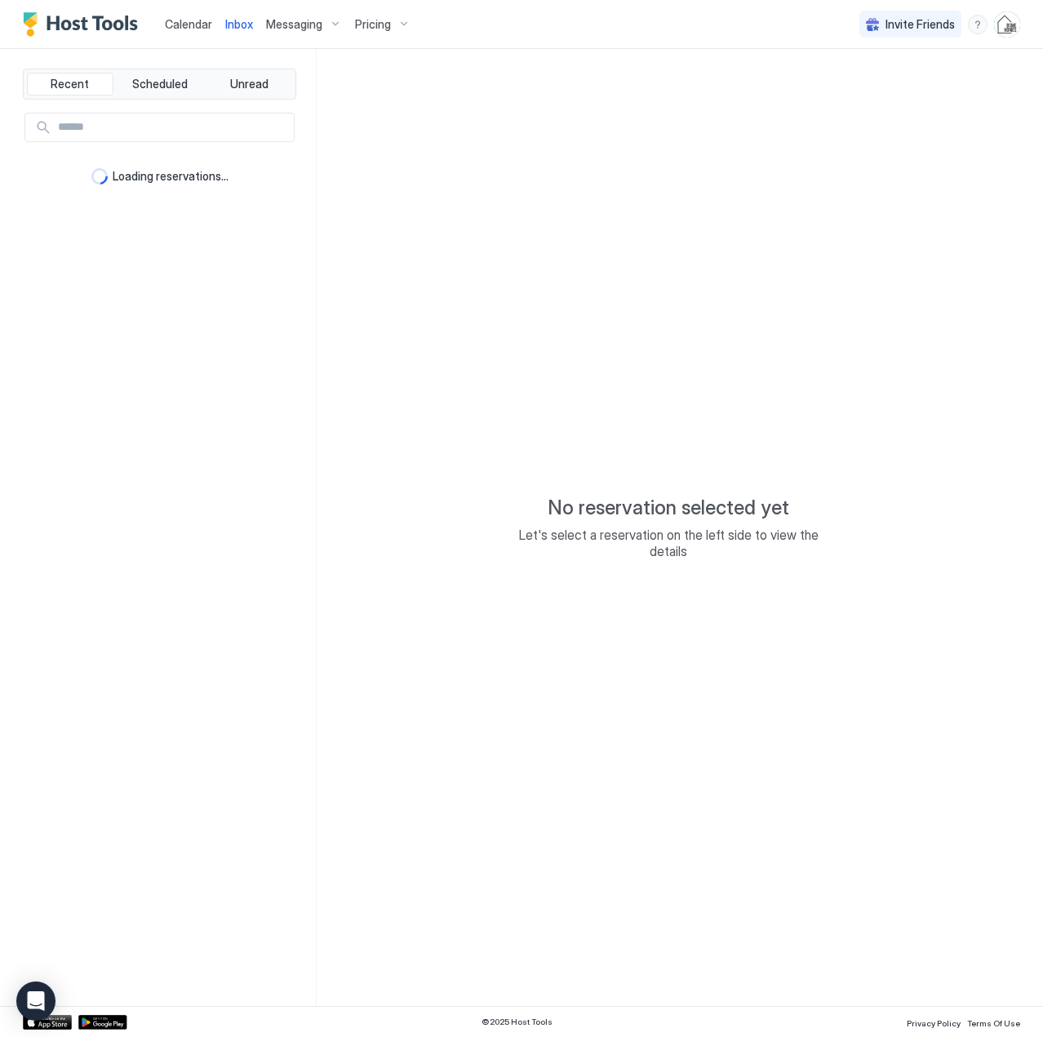 The height and width of the screenshot is (1037, 1043). Describe the element at coordinates (934, 1021) in the screenshot. I see `a: Privacy Policy` at that location.